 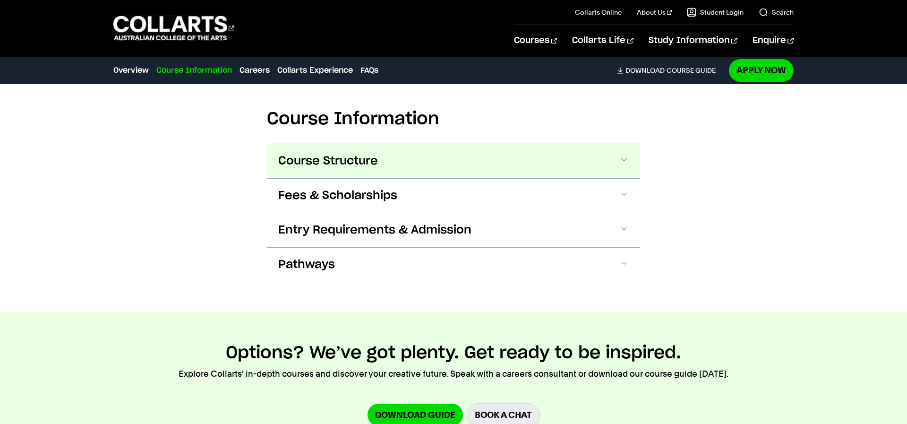 What do you see at coordinates (654, 12) in the screenshot?
I see `a: About Us` at bounding box center [654, 12].